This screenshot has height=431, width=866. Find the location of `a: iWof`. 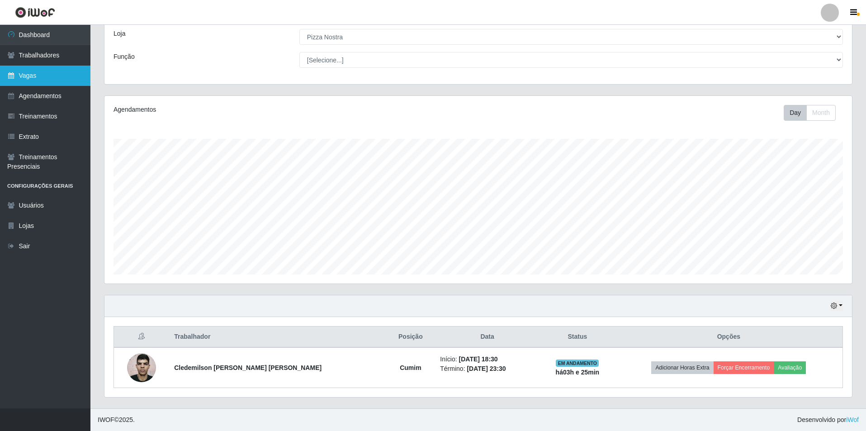

a: iWof is located at coordinates (852, 419).